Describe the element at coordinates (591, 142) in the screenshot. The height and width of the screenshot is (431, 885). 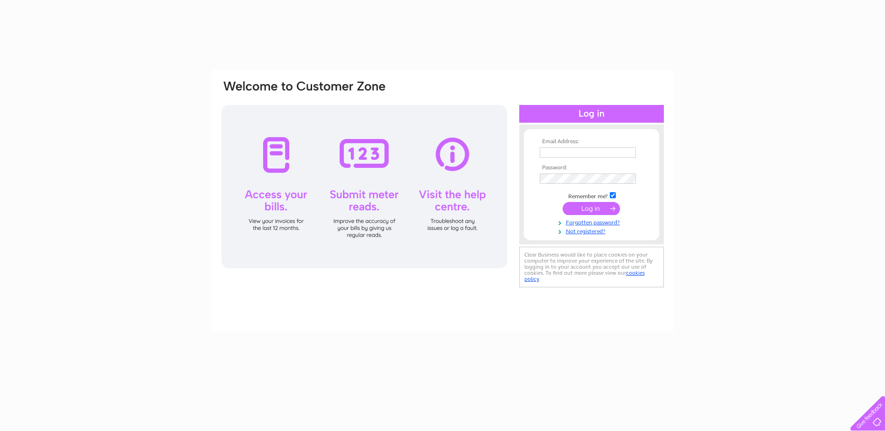
I see `th: Email Address:` at that location.